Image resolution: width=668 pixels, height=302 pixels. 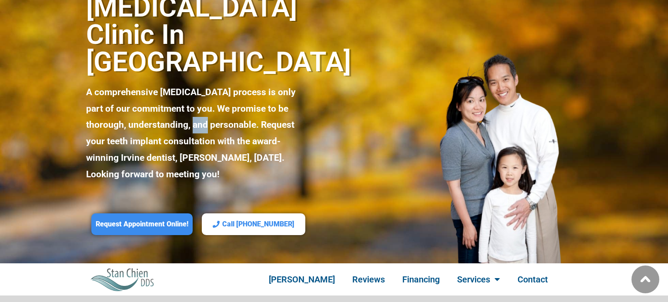 I want to click on nav: Menu, so click(x=408, y=280).